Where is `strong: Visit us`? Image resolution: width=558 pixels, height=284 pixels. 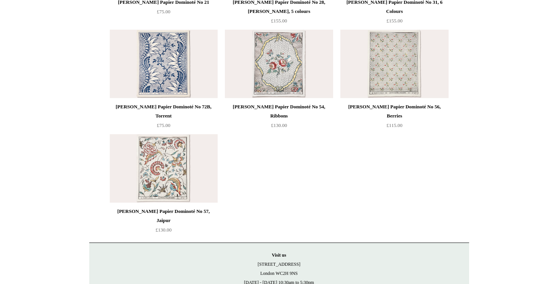
strong: Visit us is located at coordinates (279, 255).